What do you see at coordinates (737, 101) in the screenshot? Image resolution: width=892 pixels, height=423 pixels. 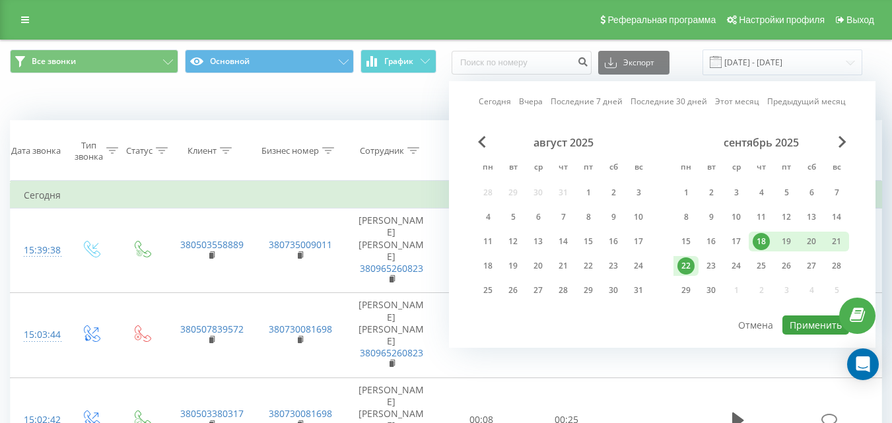 I see `a: Этот месяц` at bounding box center [737, 101].